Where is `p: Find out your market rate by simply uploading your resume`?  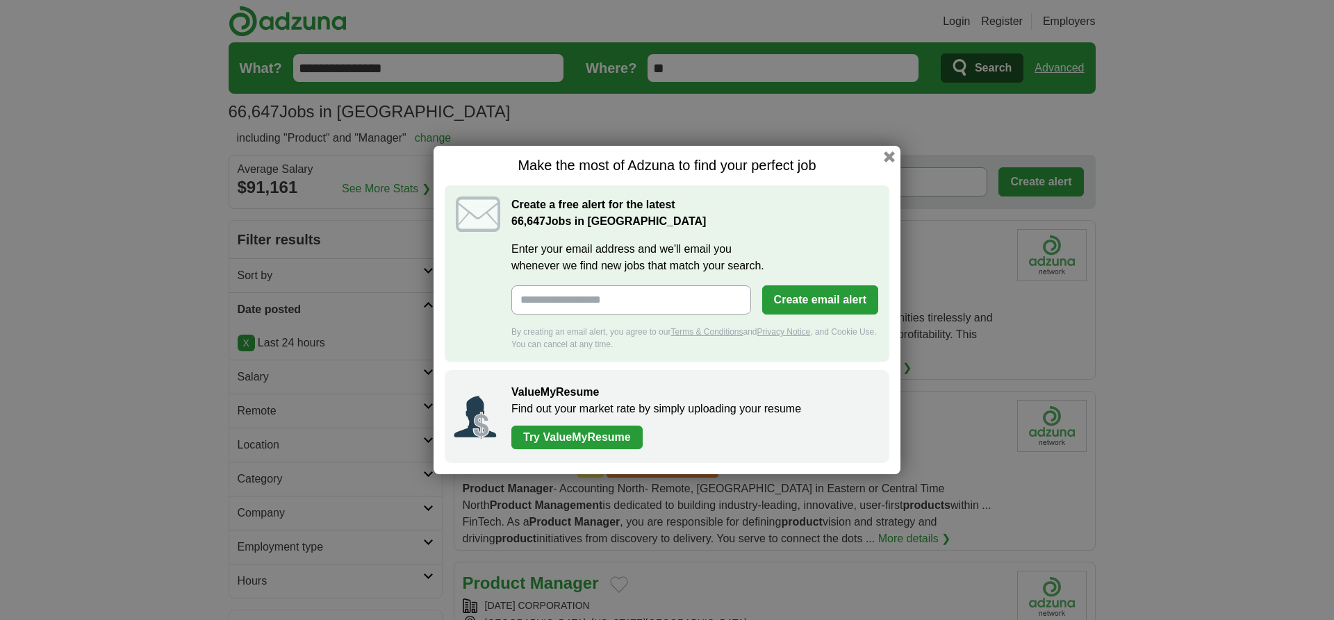 p: Find out your market rate by simply uploading your resume is located at coordinates (693, 409).